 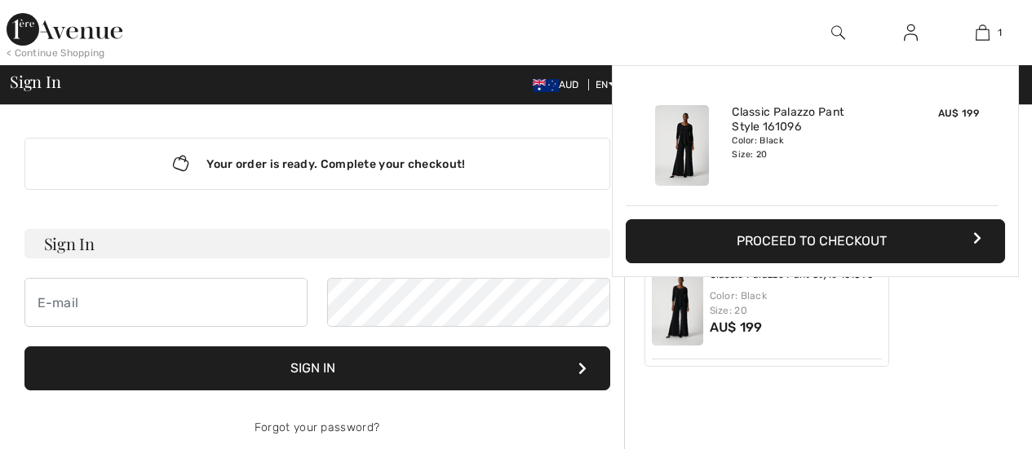 I want to click on img: search the website, so click(x=838, y=33).